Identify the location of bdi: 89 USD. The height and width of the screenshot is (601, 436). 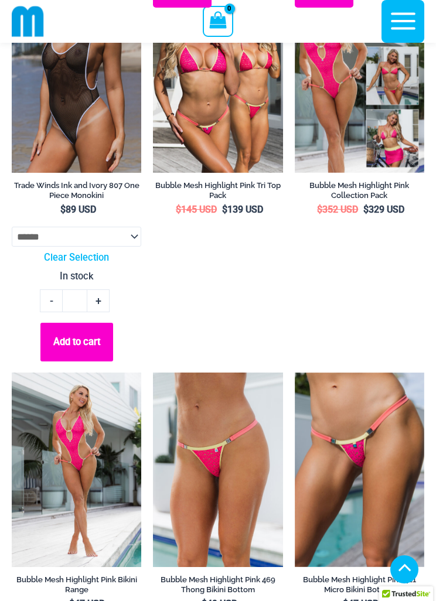
(78, 209).